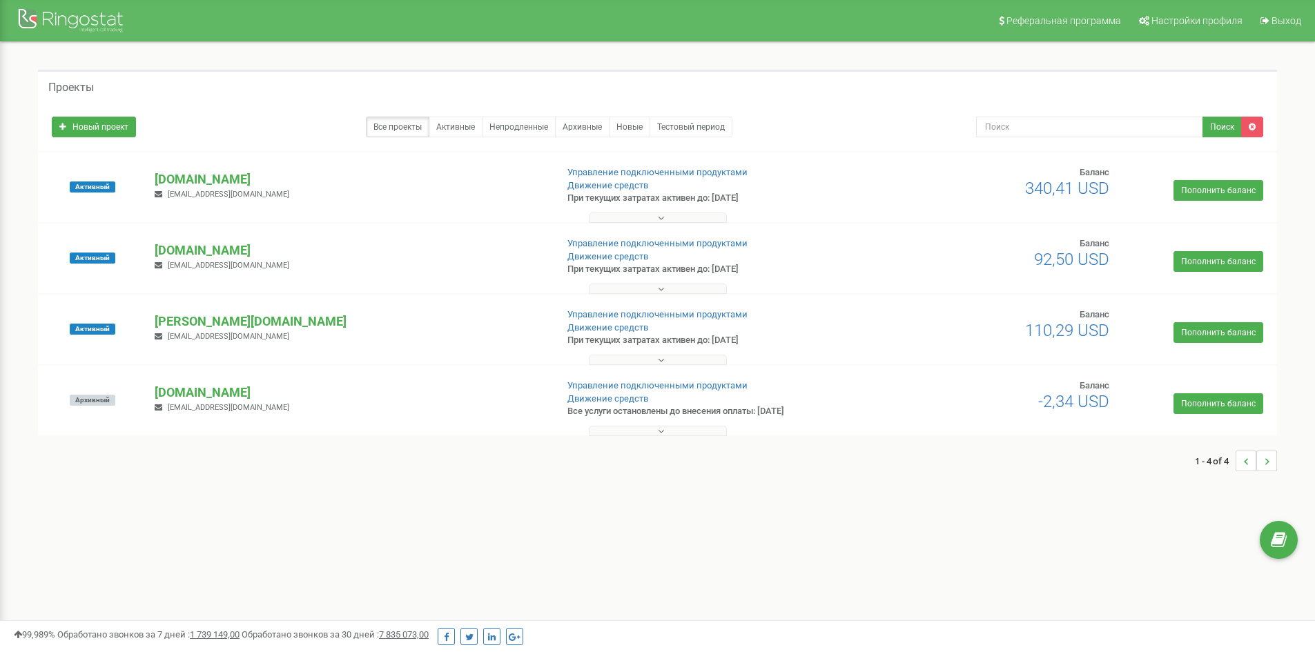  I want to click on span: 340,41 USD, so click(1067, 188).